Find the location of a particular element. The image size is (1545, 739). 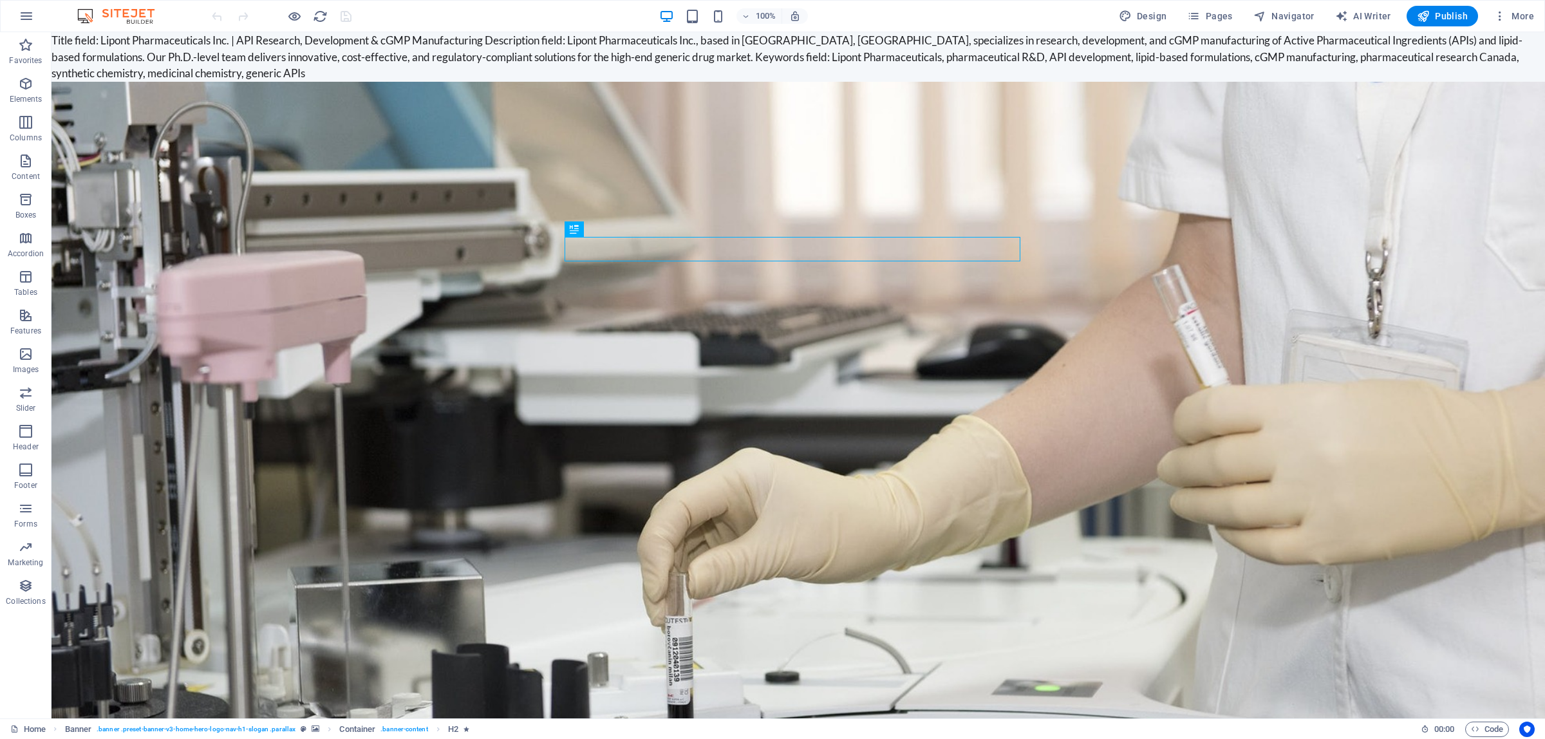

span: Publish is located at coordinates (1442, 16).